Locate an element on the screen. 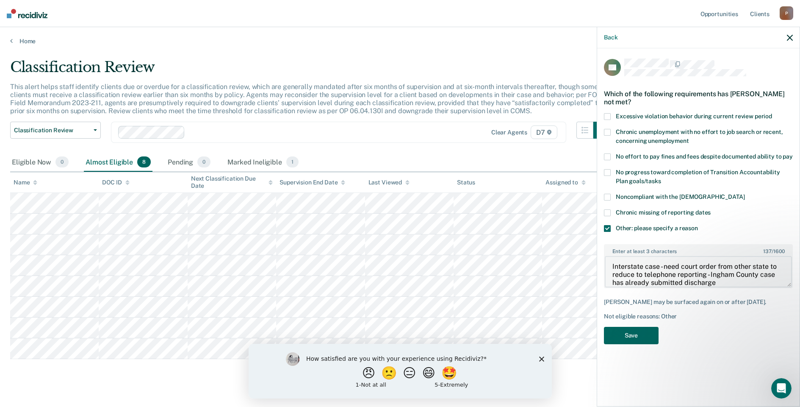 This screenshot has height=407, width=800. span: 1 is located at coordinates (292, 162).